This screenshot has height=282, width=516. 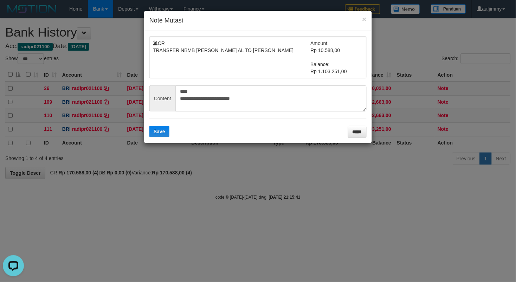 What do you see at coordinates (337, 57) in the screenshot?
I see `td: Amount: Rp 10.588,00 Balance: Rp 1.103.251,00` at bounding box center [337, 57].